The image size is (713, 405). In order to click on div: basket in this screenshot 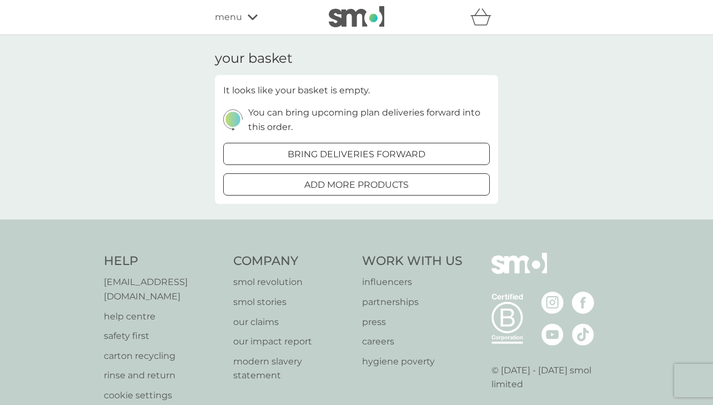, I will do `click(484, 17)`.